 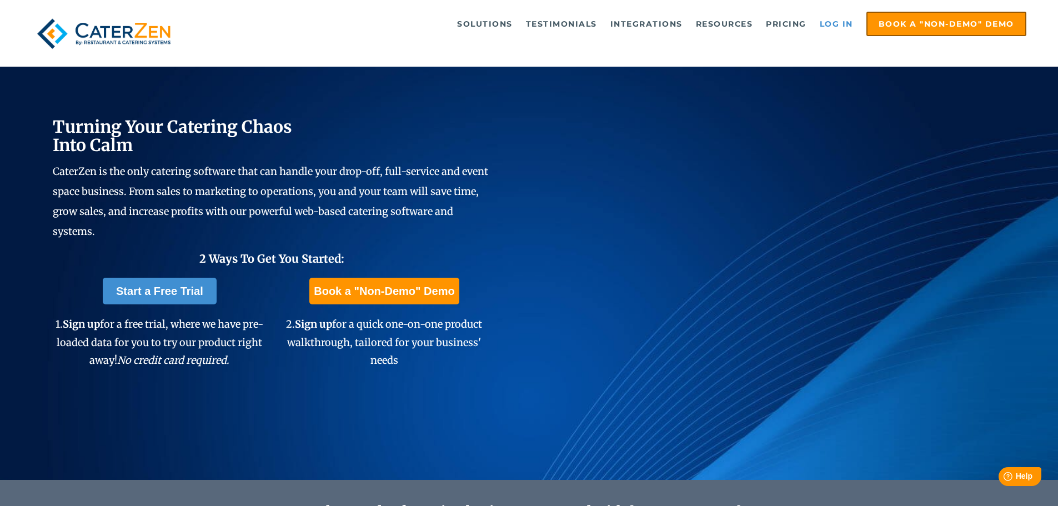 I want to click on span: Turning Your Catering Chaos Into Calm, so click(x=172, y=135).